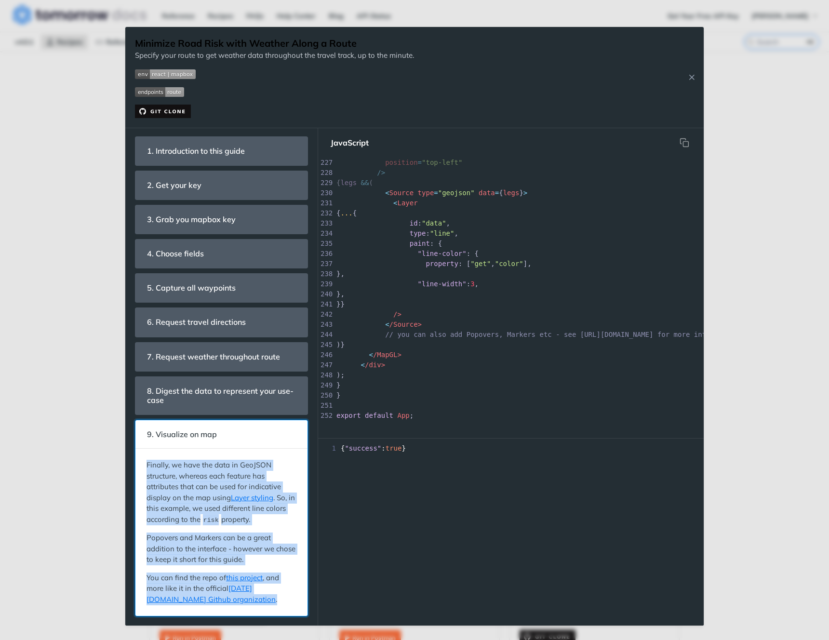 This screenshot has width=829, height=640. What do you see at coordinates (324, 254) in the screenshot?
I see `div: 236` at bounding box center [324, 254].